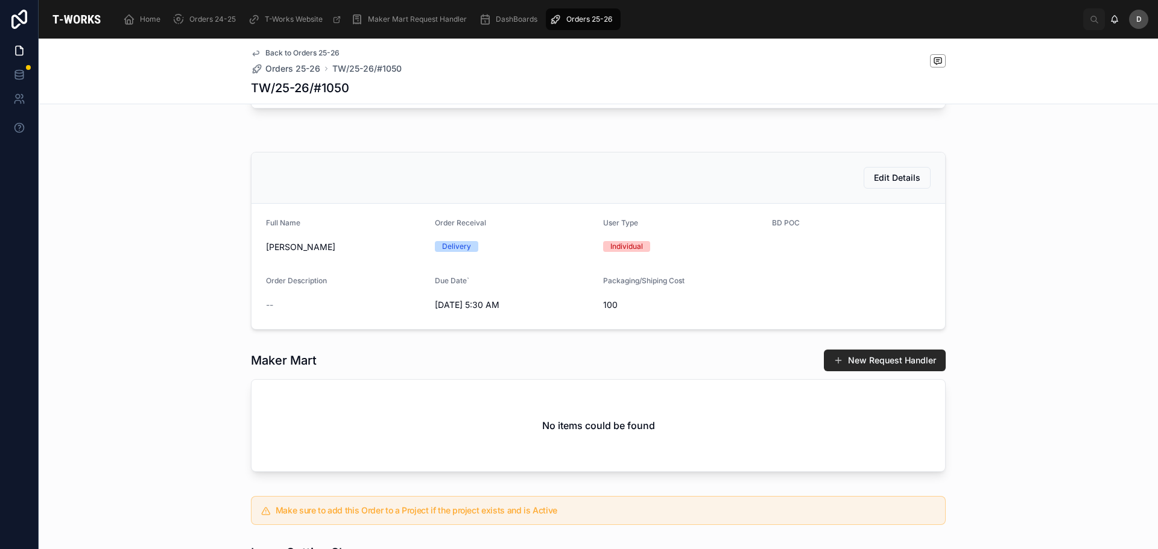 This screenshot has width=1158, height=549. Describe the element at coordinates (510, 19) in the screenshot. I see `a: DashBoards` at that location.